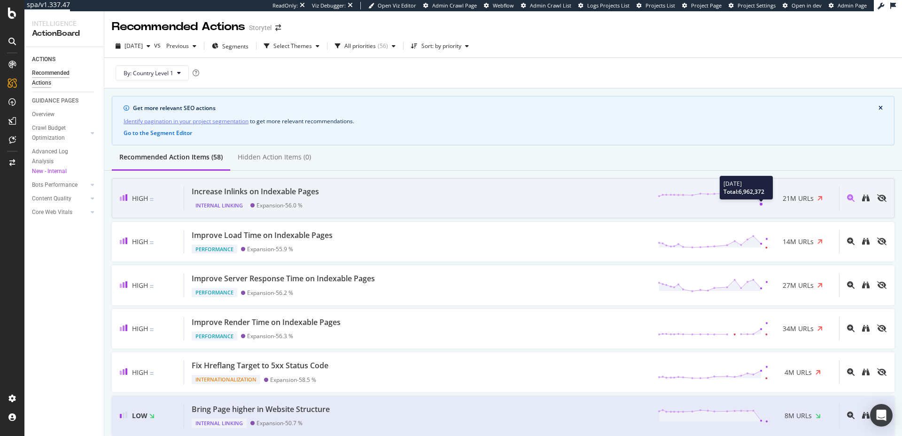 The image size is (902, 436). Describe the element at coordinates (604, 6) in the screenshot. I see `a: Logs Projects List` at that location.